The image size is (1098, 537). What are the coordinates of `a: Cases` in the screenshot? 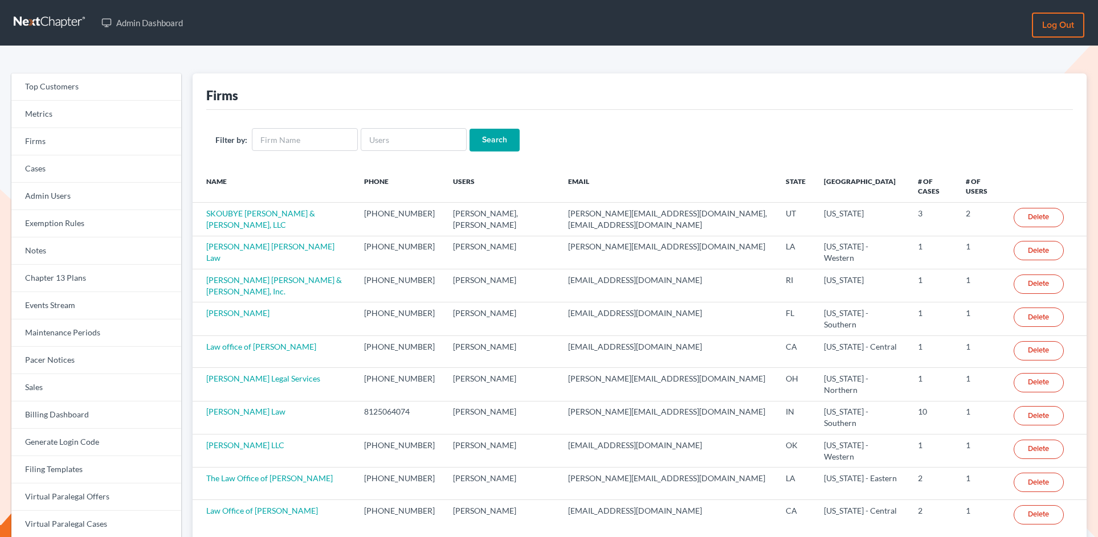 It's located at (96, 169).